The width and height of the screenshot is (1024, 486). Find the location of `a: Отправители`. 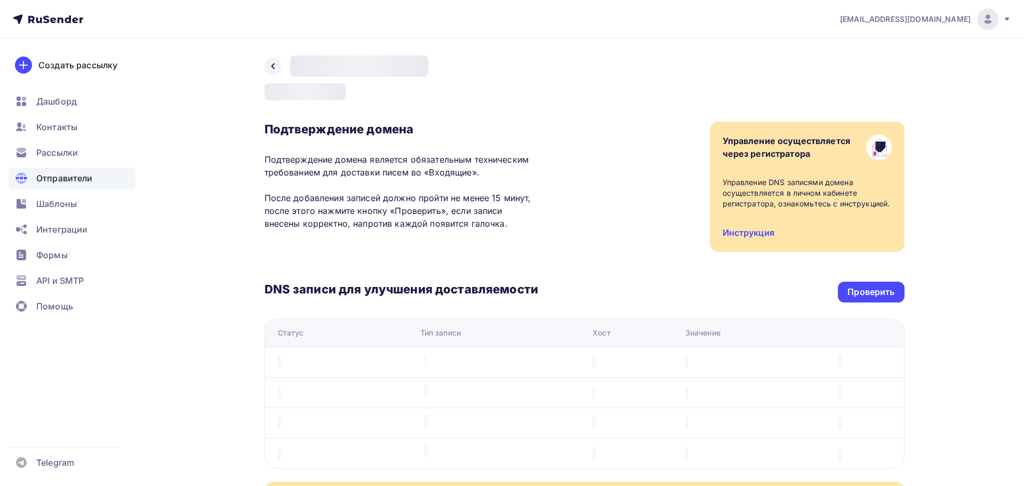

a: Отправители is located at coordinates (72, 178).